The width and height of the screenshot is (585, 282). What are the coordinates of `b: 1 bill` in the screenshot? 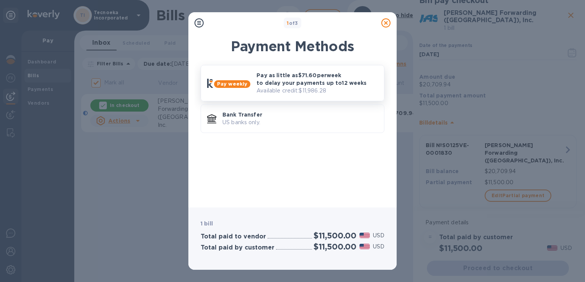 It's located at (207, 224).